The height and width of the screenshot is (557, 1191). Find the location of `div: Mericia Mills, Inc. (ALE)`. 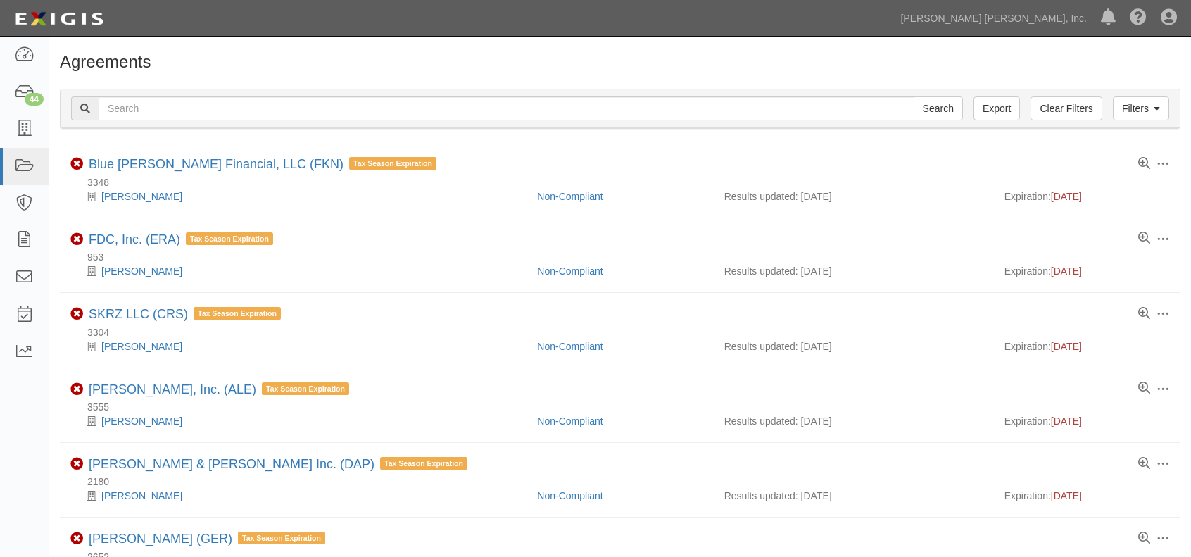

div: Mericia Mills, Inc. (ALE) is located at coordinates (219, 390).